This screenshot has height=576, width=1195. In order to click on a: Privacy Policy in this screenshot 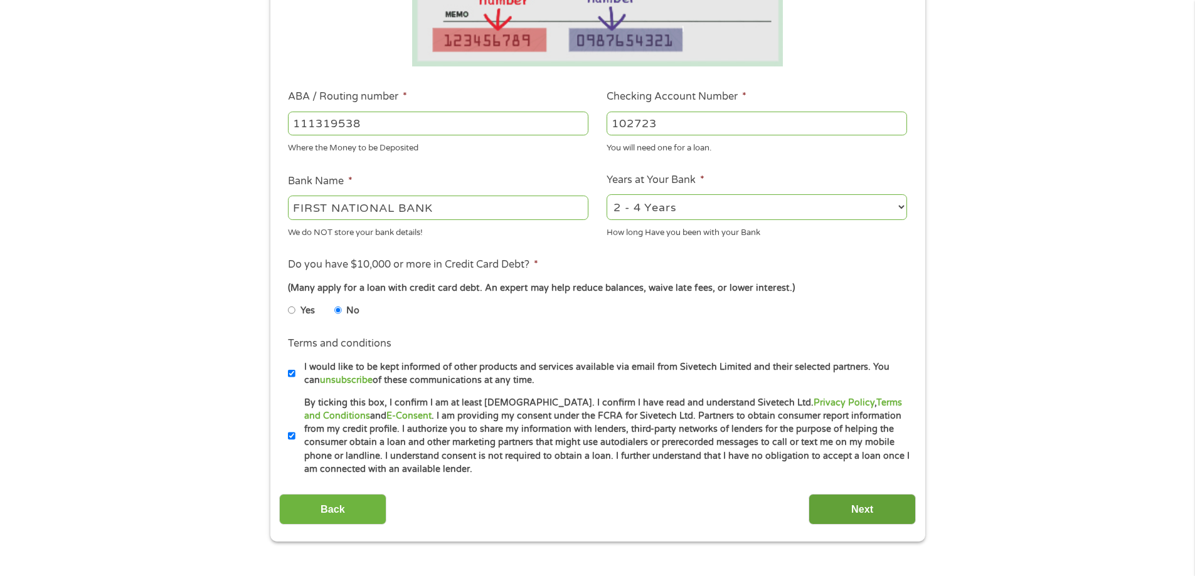, I will do `click(844, 403)`.